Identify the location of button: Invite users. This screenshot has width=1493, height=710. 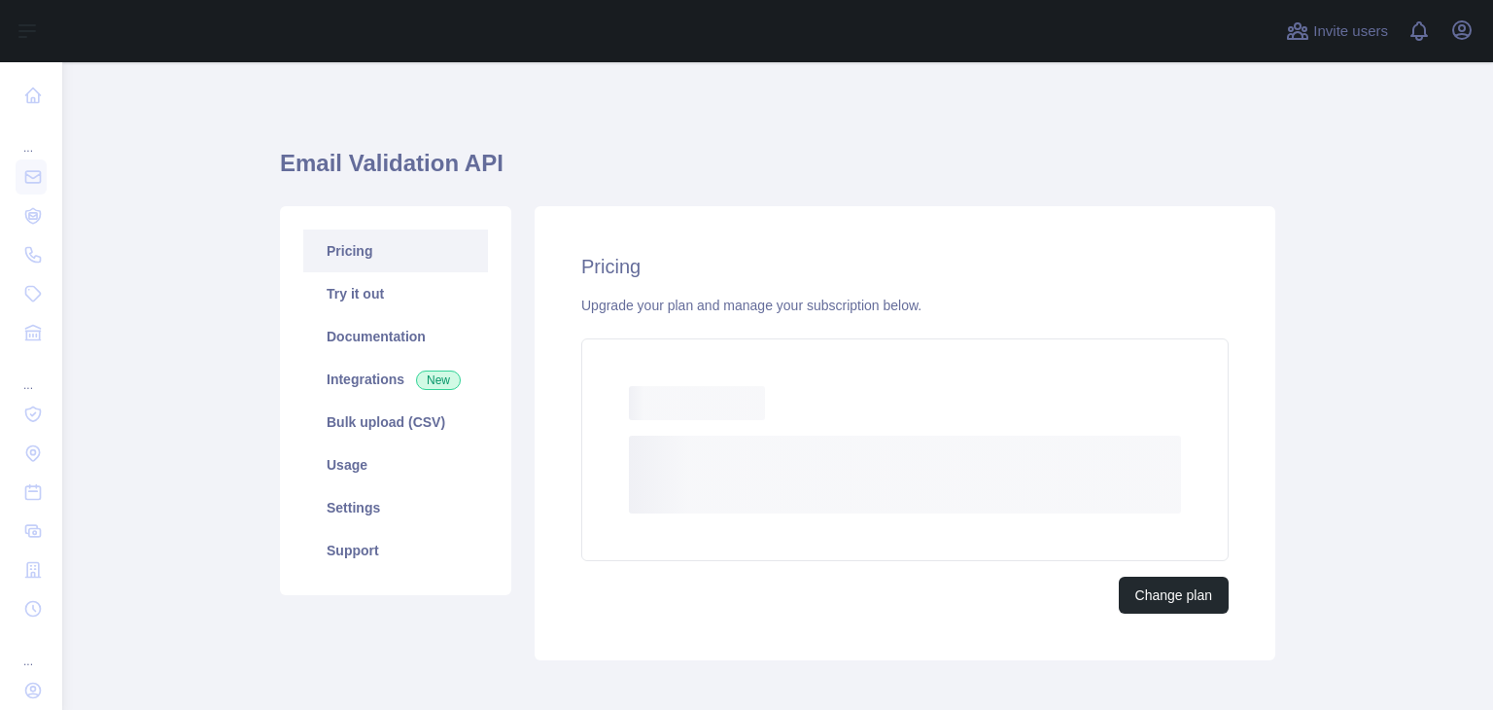
(1337, 31).